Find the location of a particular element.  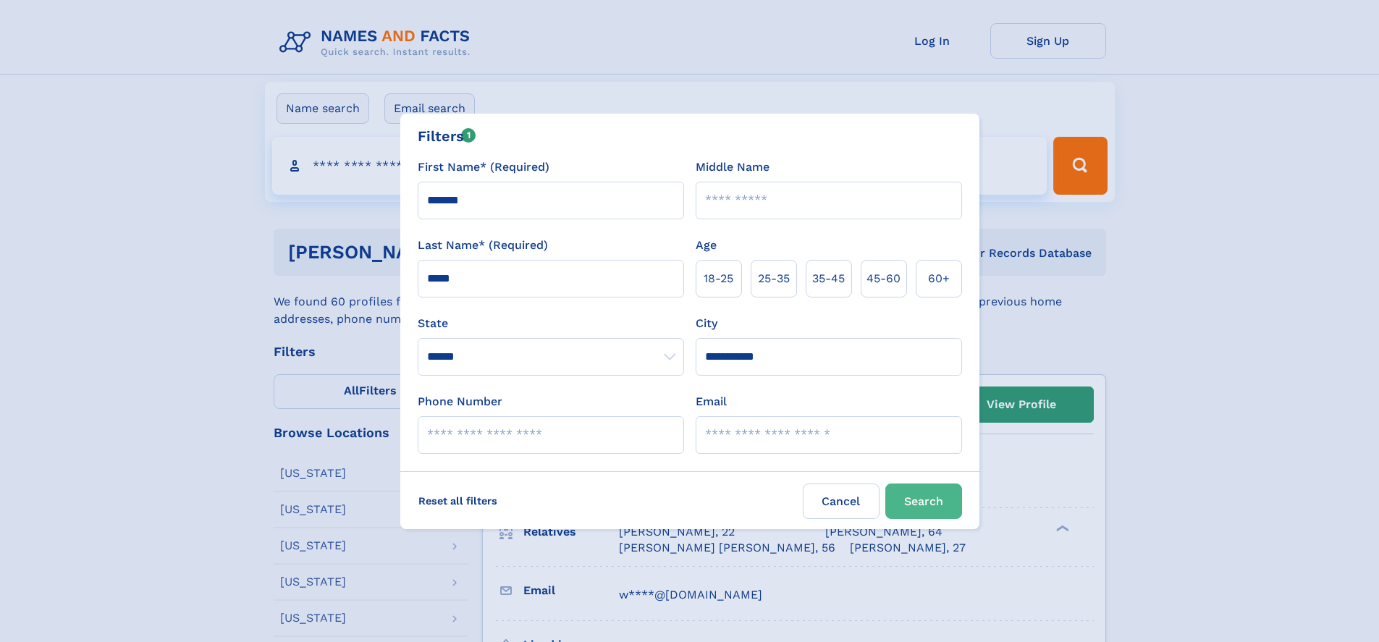

label: Cancel is located at coordinates (841, 501).